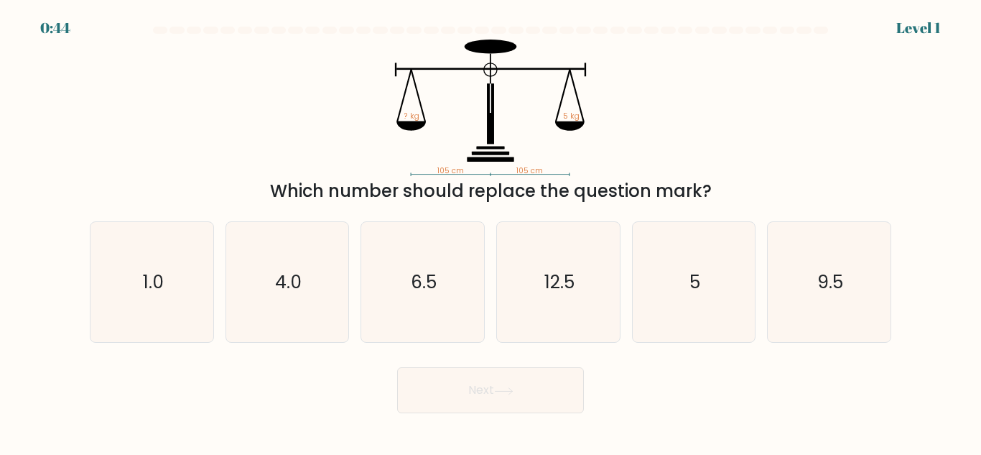 The width and height of the screenshot is (981, 455). Describe the element at coordinates (152, 281) in the screenshot. I see `text: 1.0` at that location.